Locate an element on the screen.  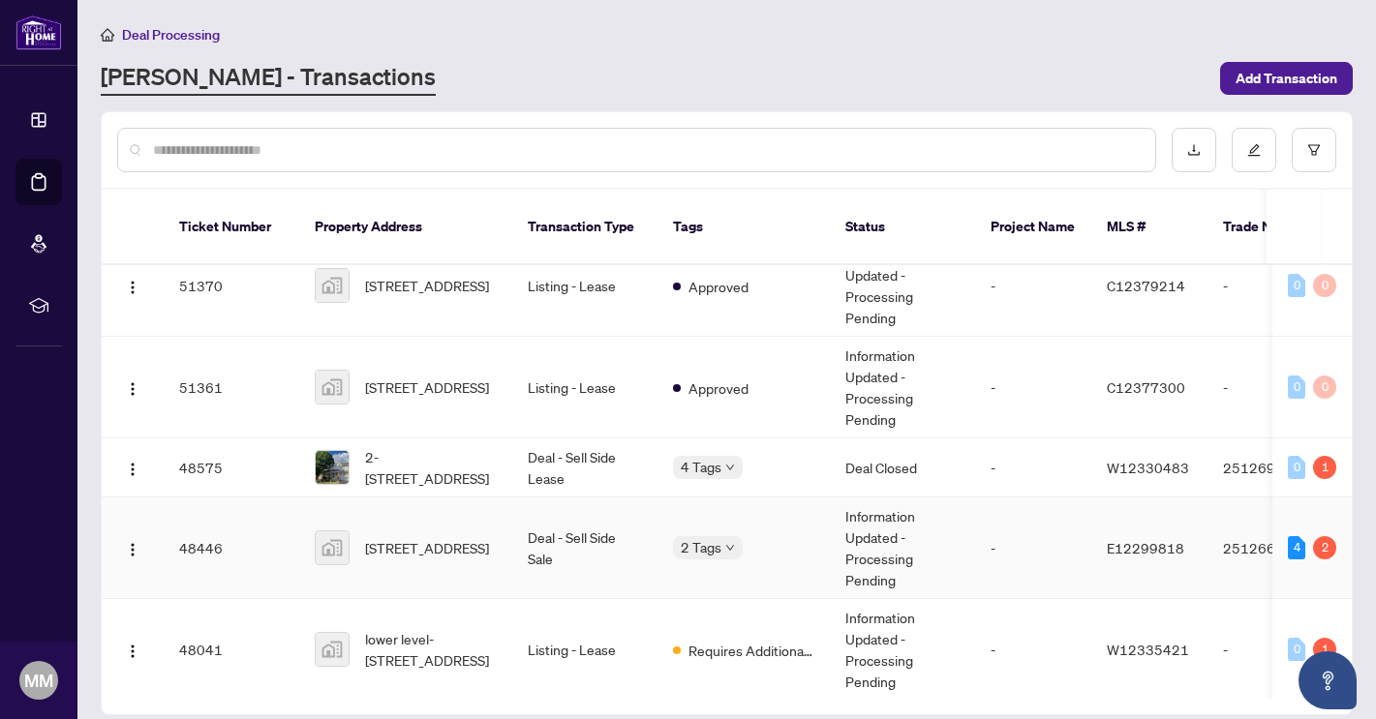
span: C12377300 is located at coordinates (1145, 387).